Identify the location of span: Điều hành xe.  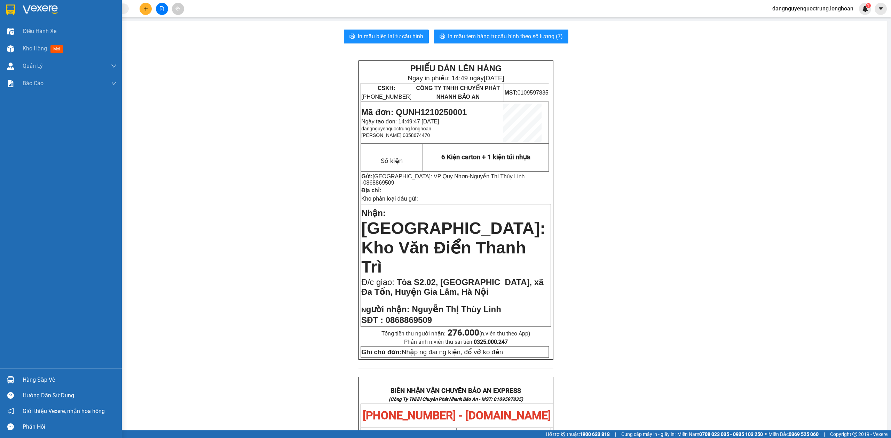
(39, 31).